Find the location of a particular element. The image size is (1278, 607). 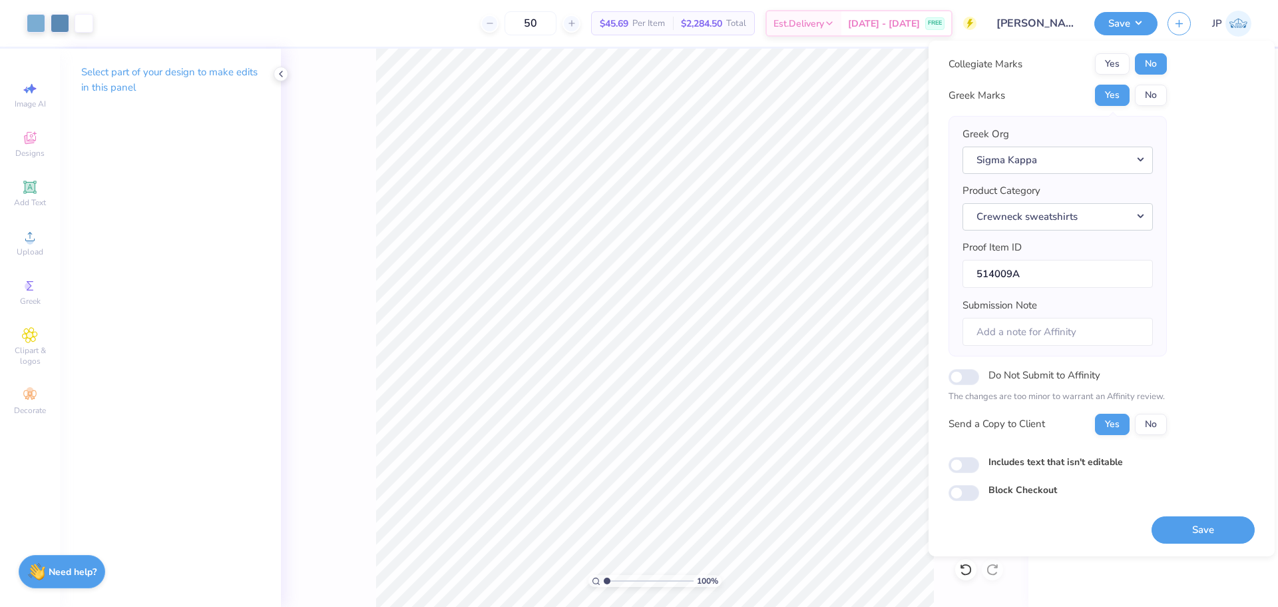

label: Proof Item ID is located at coordinates (992, 247).